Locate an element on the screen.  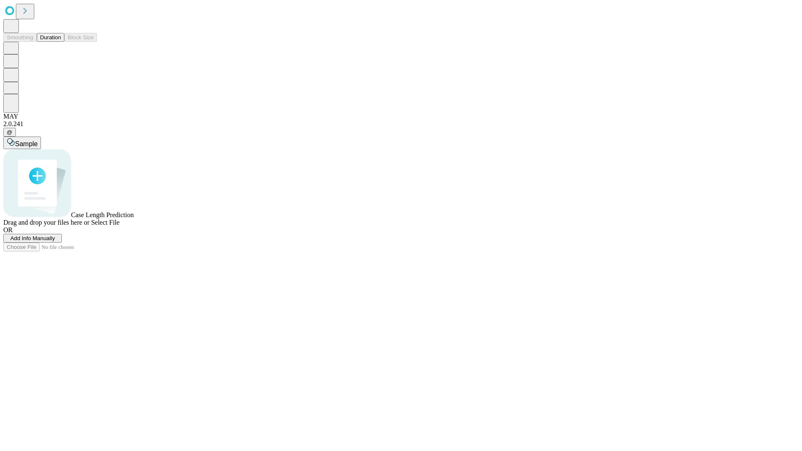
span: Sample is located at coordinates (26, 144).